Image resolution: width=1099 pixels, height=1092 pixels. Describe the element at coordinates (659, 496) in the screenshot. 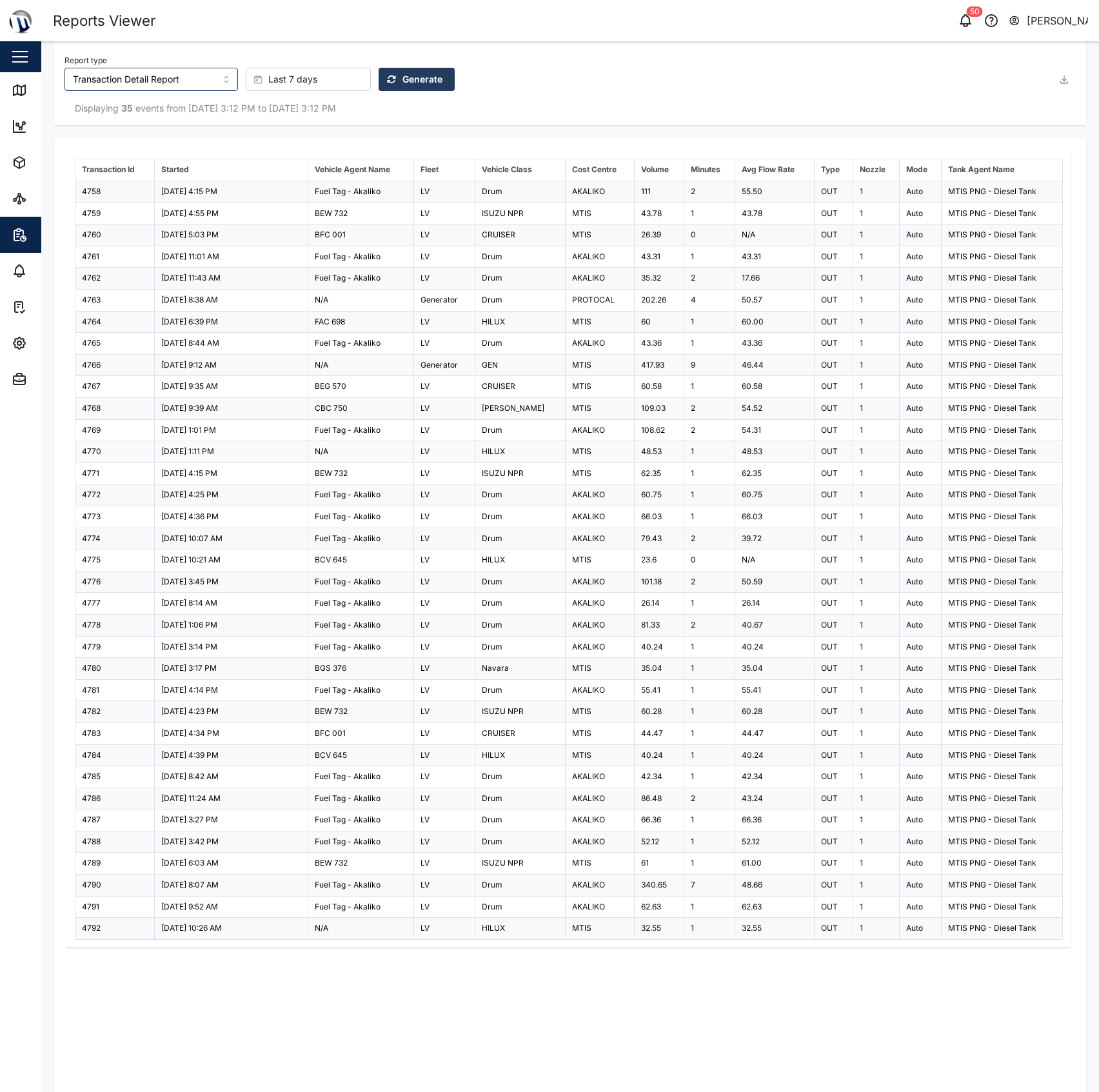

I see `td: 60.75` at that location.